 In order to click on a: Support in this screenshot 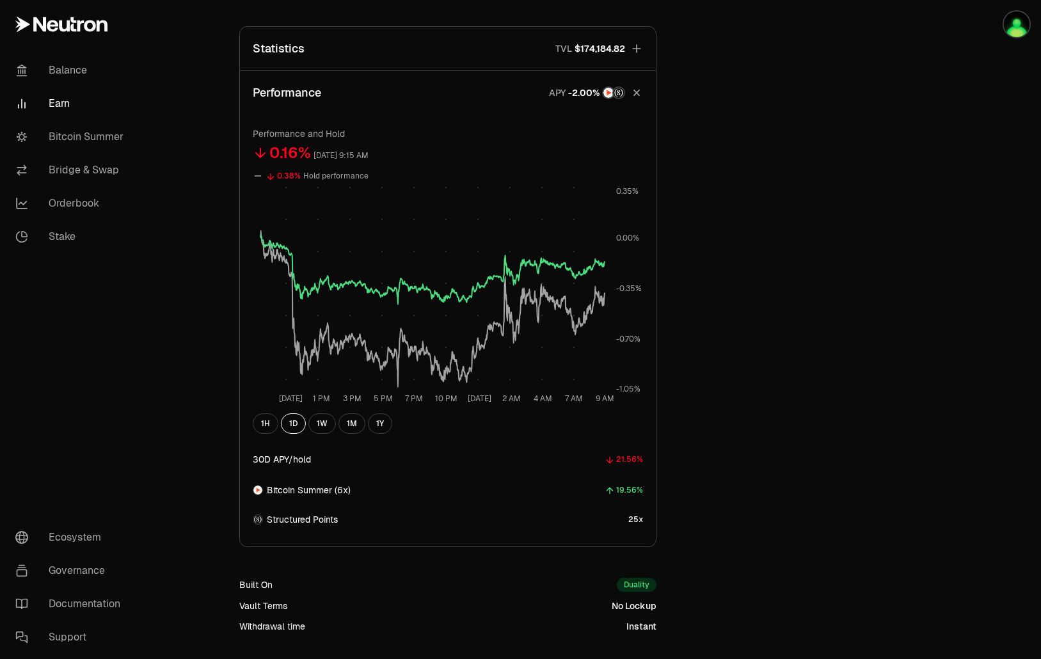, I will do `click(72, 637)`.